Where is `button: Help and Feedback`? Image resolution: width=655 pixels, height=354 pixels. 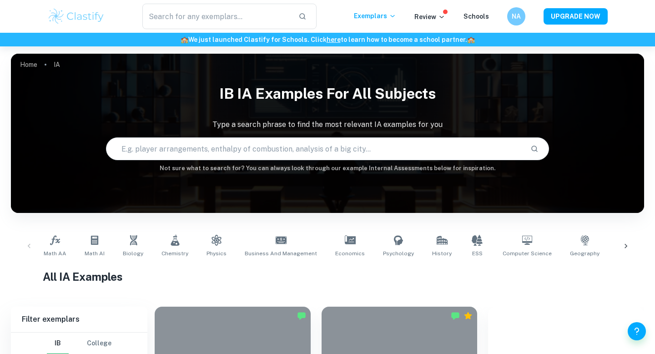
button: Help and Feedback is located at coordinates (637, 331).